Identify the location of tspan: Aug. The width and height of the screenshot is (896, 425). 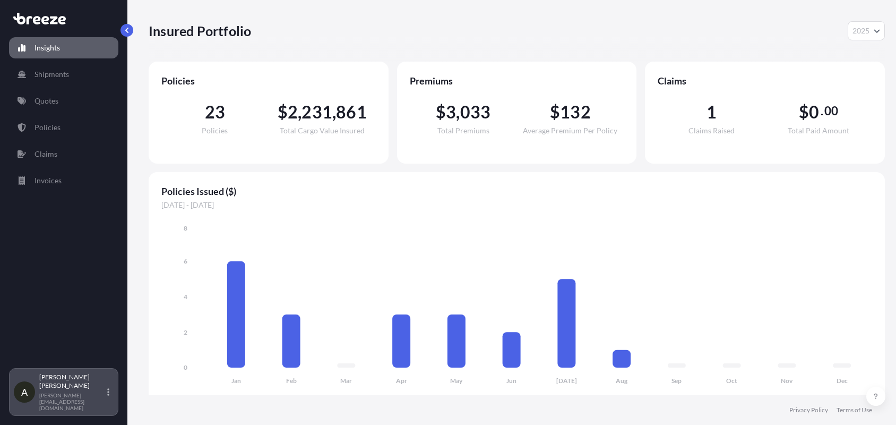
(621, 380).